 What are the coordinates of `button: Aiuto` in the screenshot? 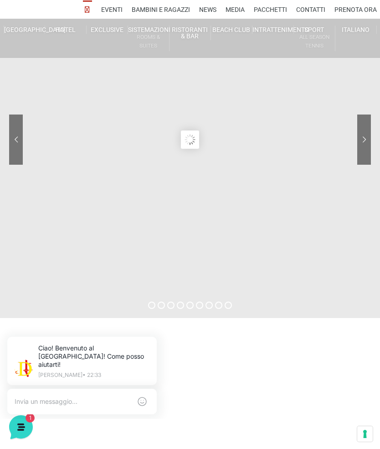 It's located at (147, 303).